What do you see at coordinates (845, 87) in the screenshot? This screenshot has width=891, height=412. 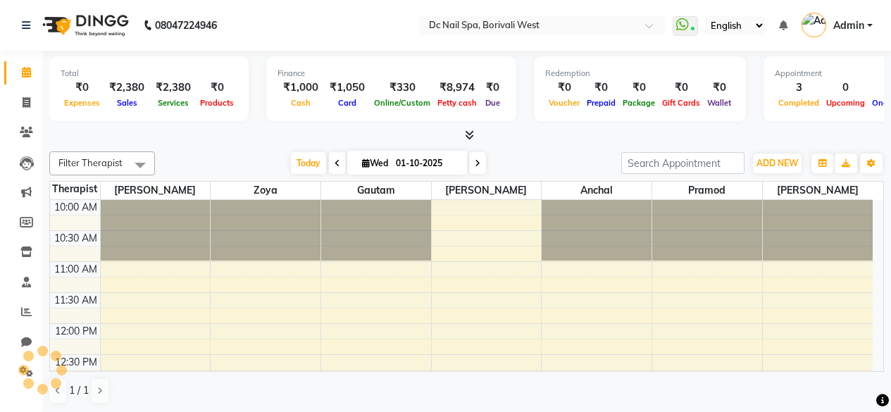 I see `div: 0` at bounding box center [845, 87].